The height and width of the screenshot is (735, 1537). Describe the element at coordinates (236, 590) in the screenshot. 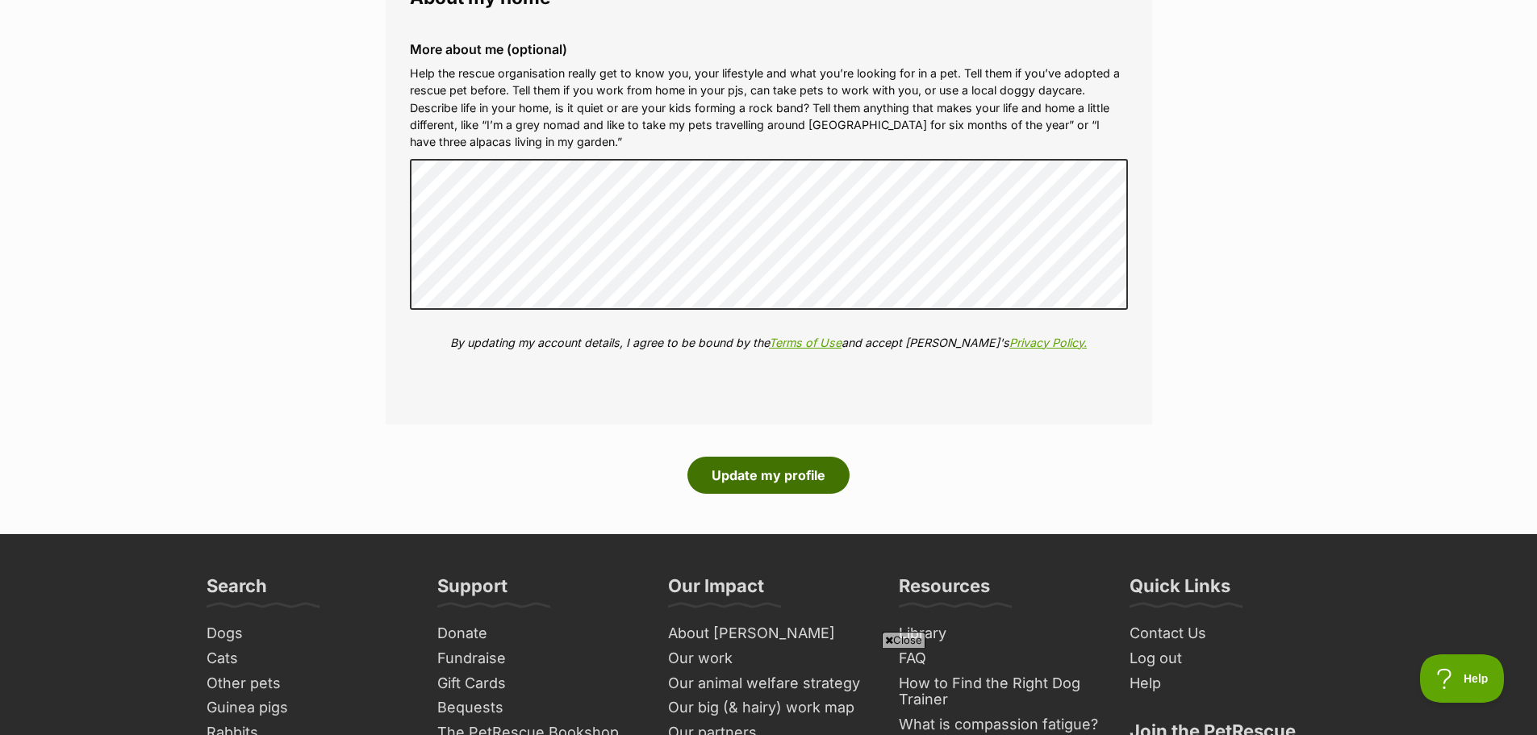

I see `h3: Search` at that location.